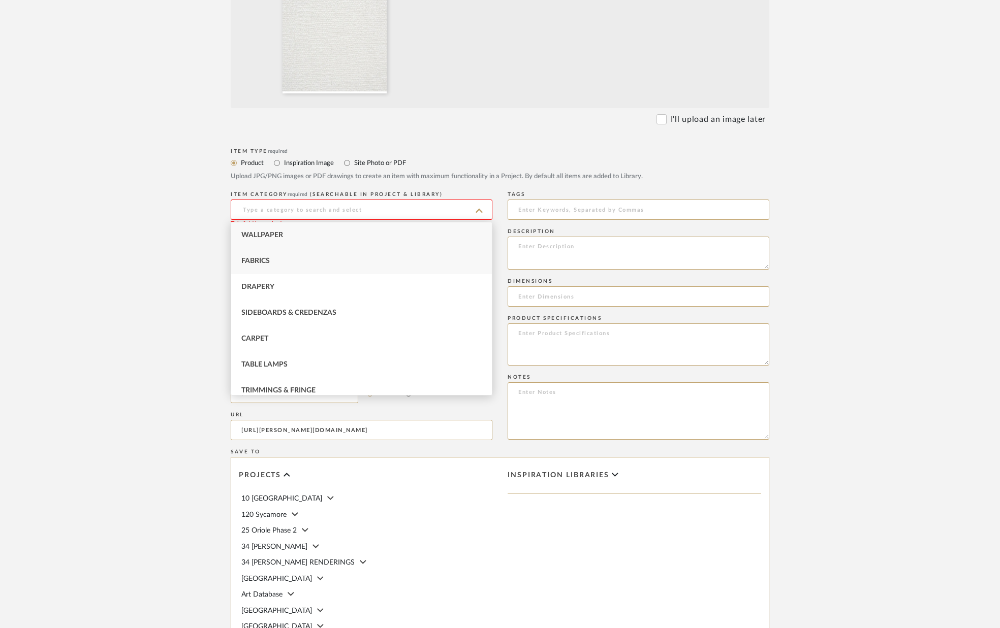  What do you see at coordinates (500, 452) in the screenshot?
I see `div: Save To` at bounding box center [500, 452].